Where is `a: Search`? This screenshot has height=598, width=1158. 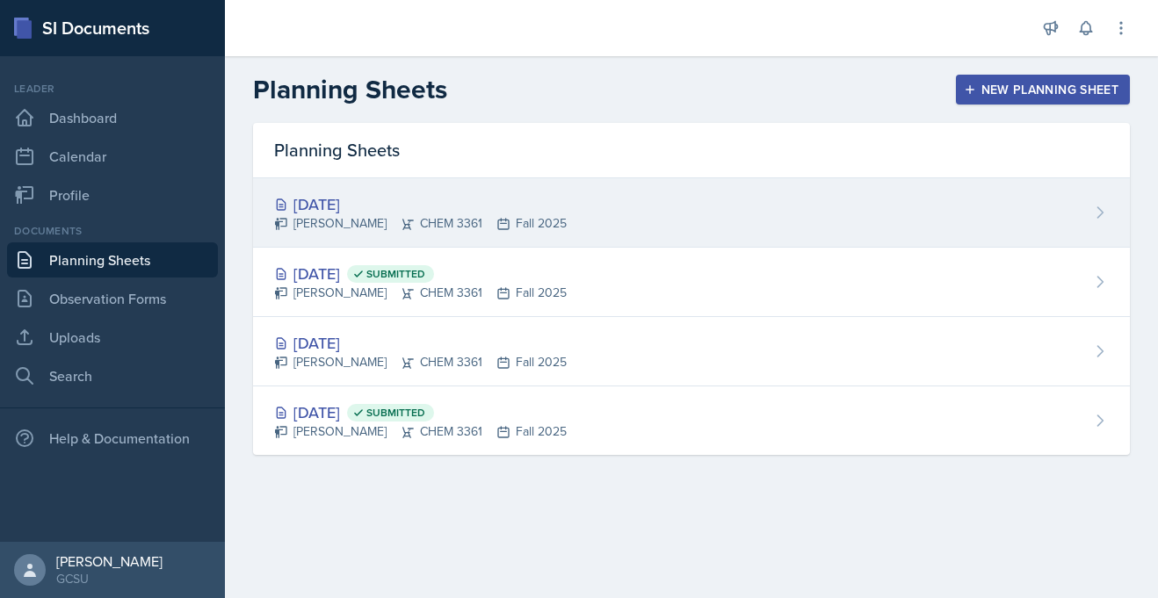 a: Search is located at coordinates (112, 376).